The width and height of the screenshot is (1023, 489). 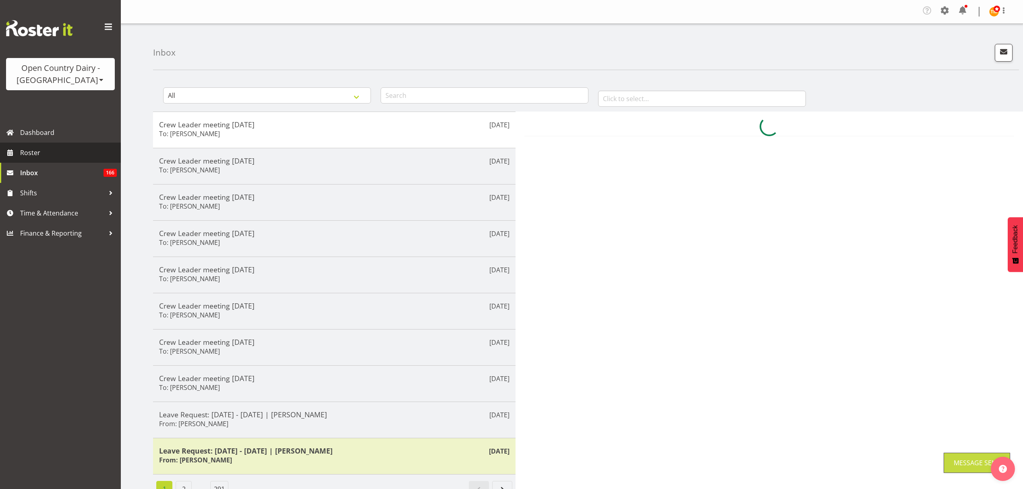 What do you see at coordinates (62, 193) in the screenshot?
I see `span: Shifts` at bounding box center [62, 193].